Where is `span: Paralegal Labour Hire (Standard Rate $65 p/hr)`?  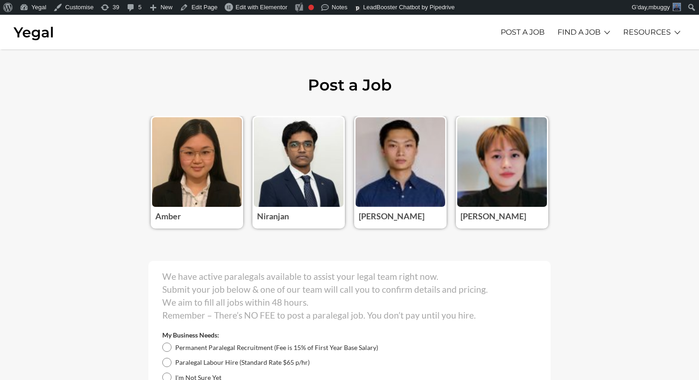 span: Paralegal Labour Hire (Standard Rate $65 p/hr) is located at coordinates (242, 362).